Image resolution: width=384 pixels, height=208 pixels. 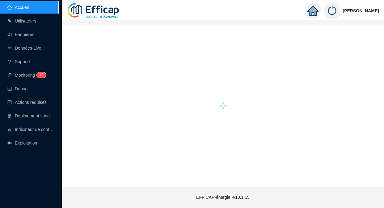 I want to click on a: homeAccueil, so click(x=18, y=7).